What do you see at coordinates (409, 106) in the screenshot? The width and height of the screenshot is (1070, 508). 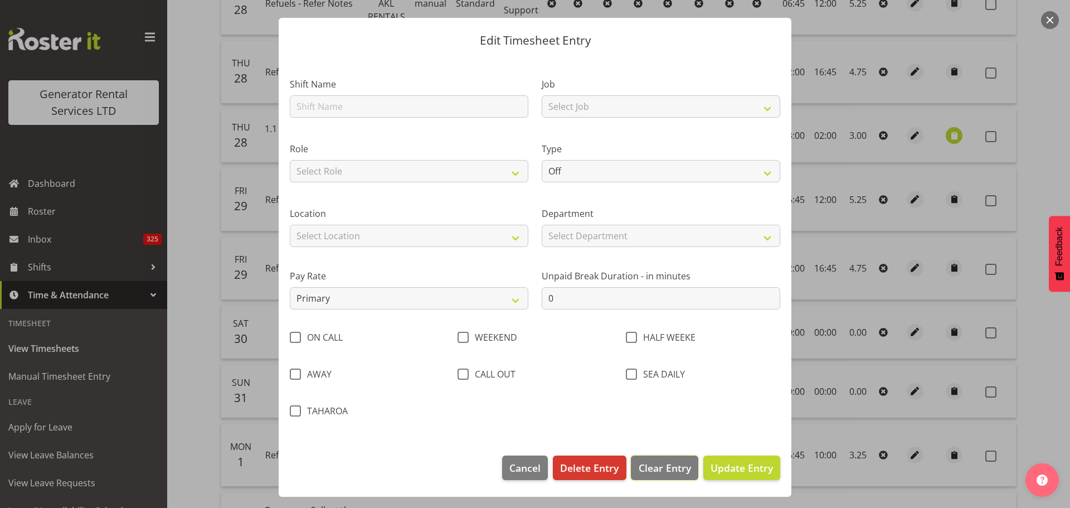 I see `input: Shift Name` at bounding box center [409, 106].